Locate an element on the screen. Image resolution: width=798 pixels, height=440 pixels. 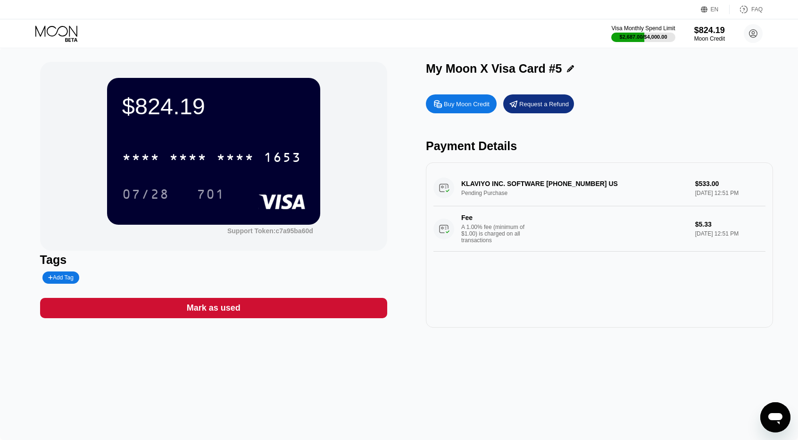
div: My Moon X Visa Card #5 is located at coordinates (494, 68).